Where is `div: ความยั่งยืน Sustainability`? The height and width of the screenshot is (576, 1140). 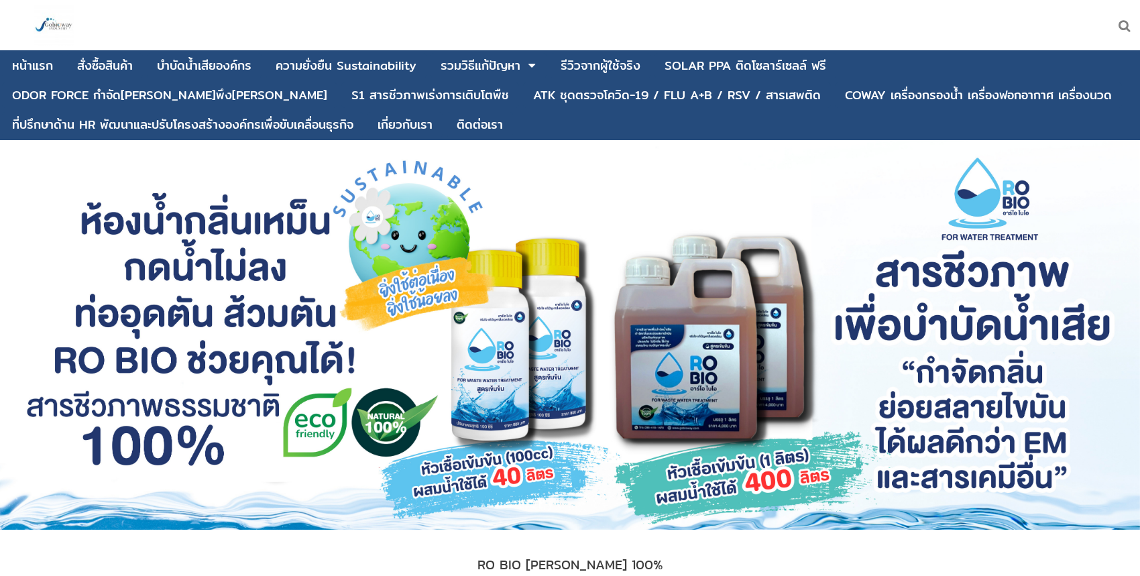 div: ความยั่งยืน Sustainability is located at coordinates (346, 66).